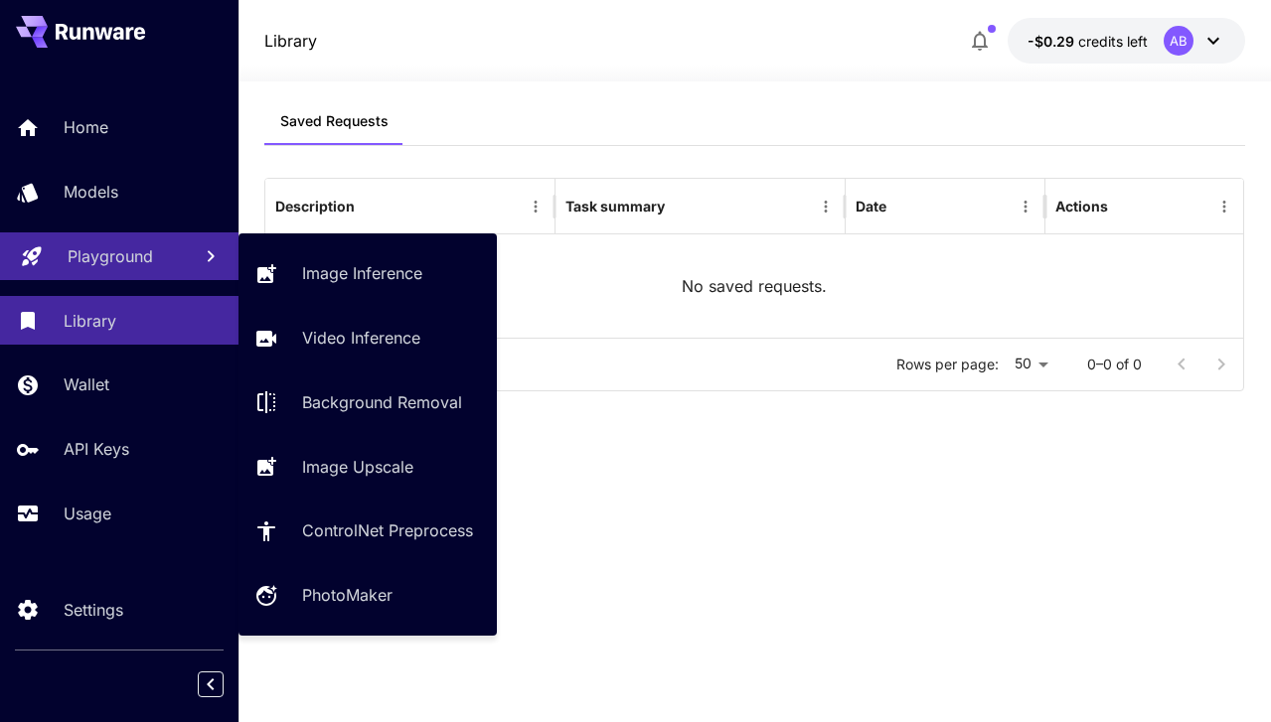  I want to click on div: Description, so click(315, 206).